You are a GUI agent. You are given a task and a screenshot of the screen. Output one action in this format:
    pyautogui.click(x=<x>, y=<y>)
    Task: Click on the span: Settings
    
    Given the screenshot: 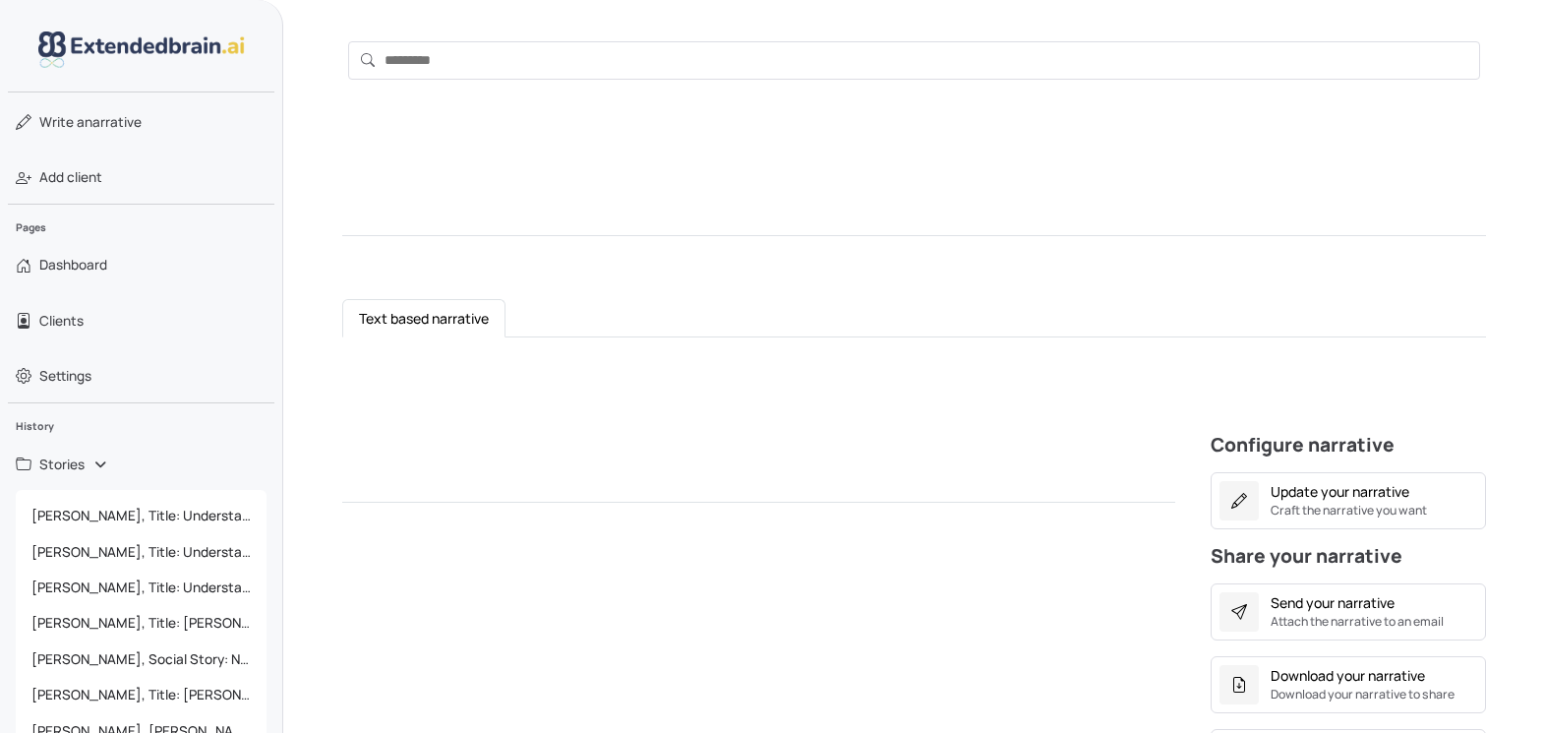 What is the action you would take?
    pyautogui.click(x=65, y=376)
    